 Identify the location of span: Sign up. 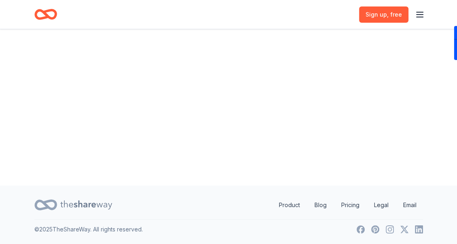
(384, 15).